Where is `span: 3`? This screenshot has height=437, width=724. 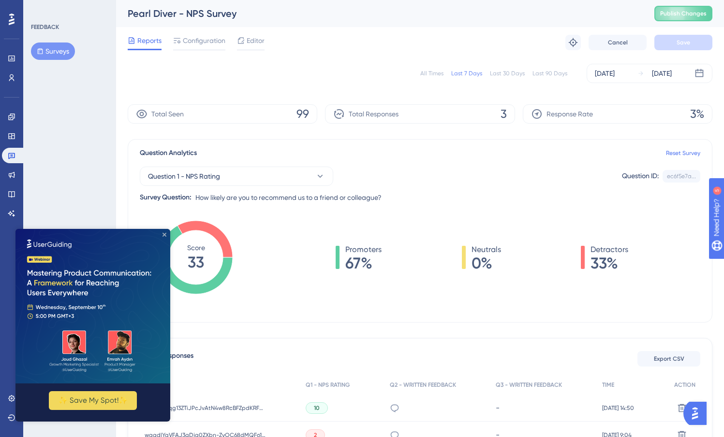 span: 3 is located at coordinates (503, 114).